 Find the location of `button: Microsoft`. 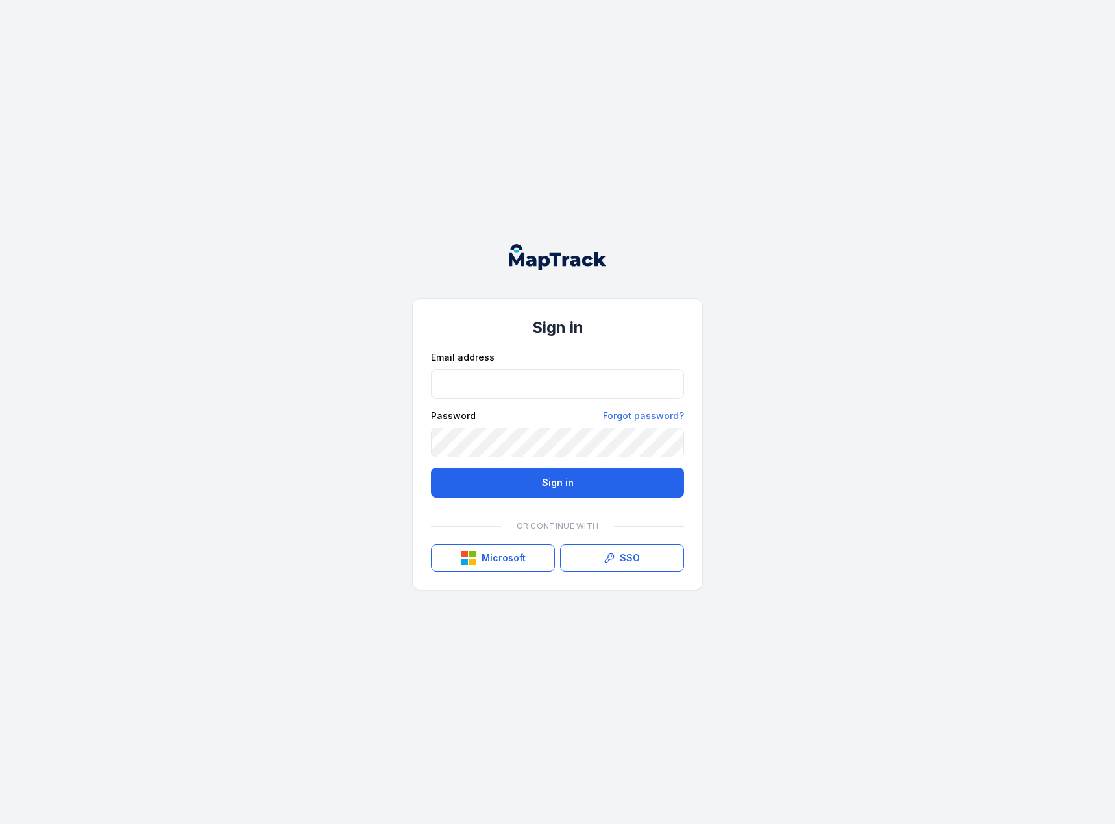

button: Microsoft is located at coordinates (492, 558).